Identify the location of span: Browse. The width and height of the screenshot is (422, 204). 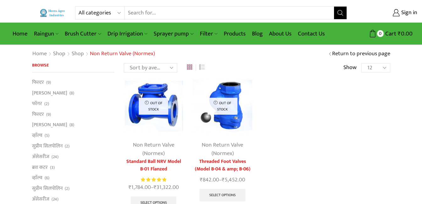
(40, 65).